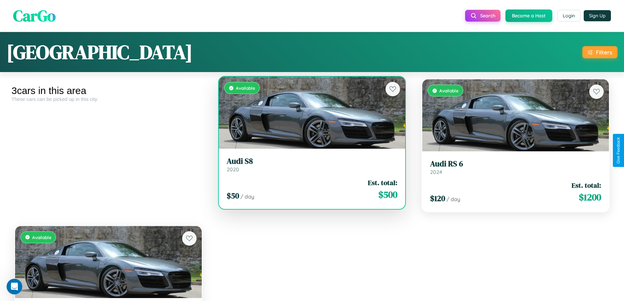  Describe the element at coordinates (604, 52) in the screenshot. I see `div: Filters` at that location.